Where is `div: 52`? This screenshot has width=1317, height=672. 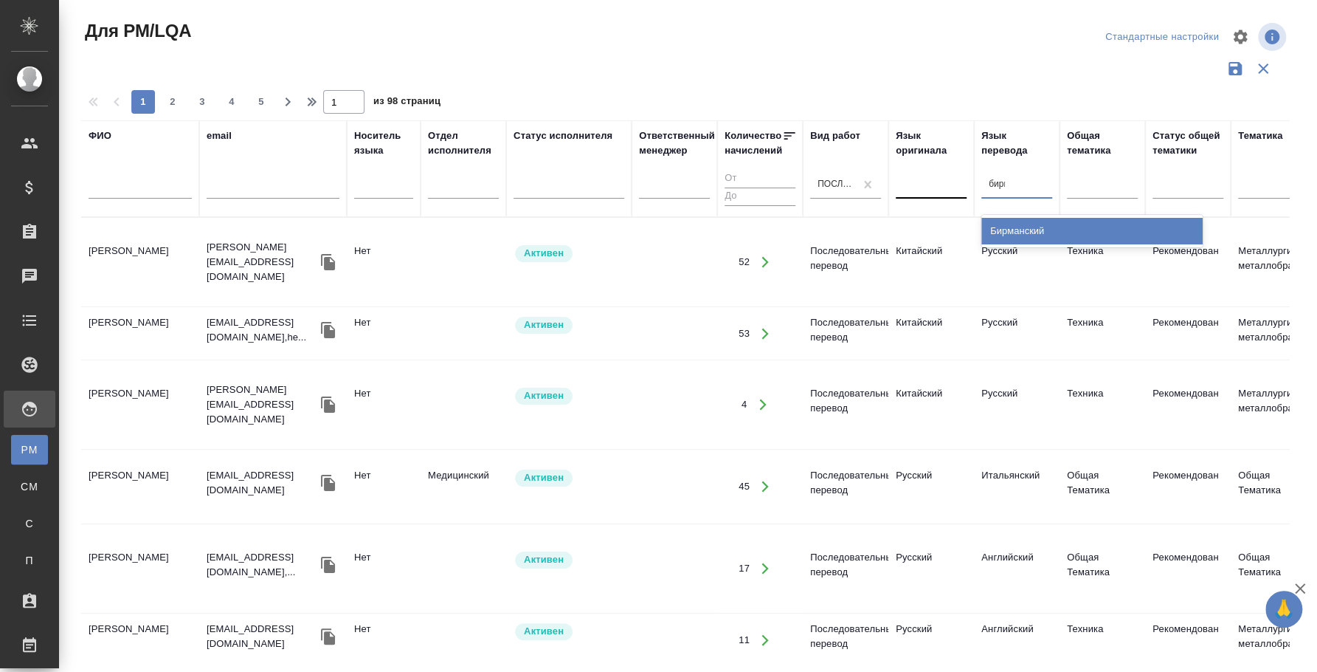 div: 52 is located at coordinates (744, 262).